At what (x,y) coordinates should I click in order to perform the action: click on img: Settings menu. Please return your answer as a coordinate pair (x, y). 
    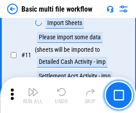
    Looking at the image, I should click on (124, 9).